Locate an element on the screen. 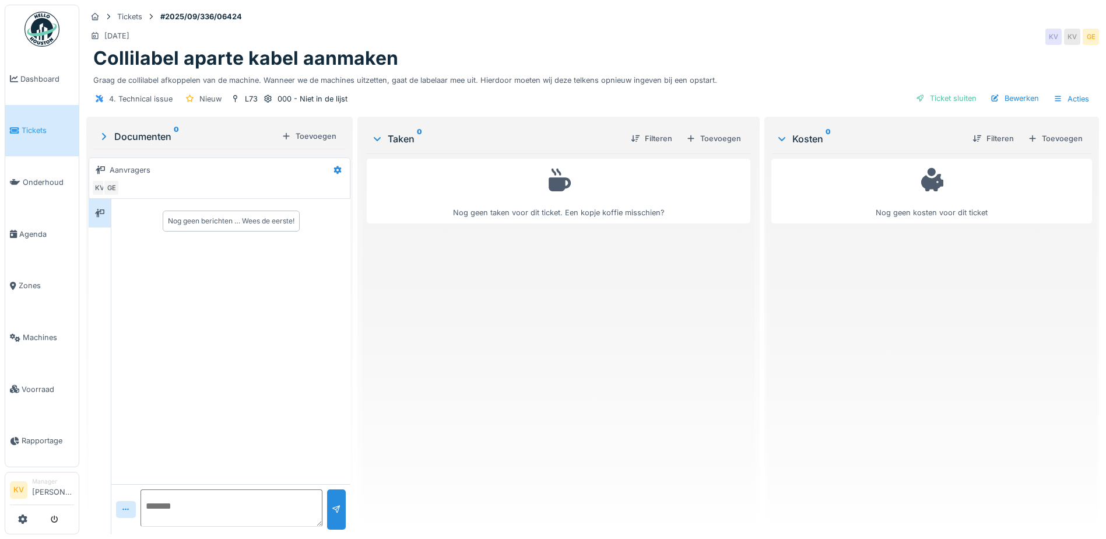  div: Taken is located at coordinates (496, 139).